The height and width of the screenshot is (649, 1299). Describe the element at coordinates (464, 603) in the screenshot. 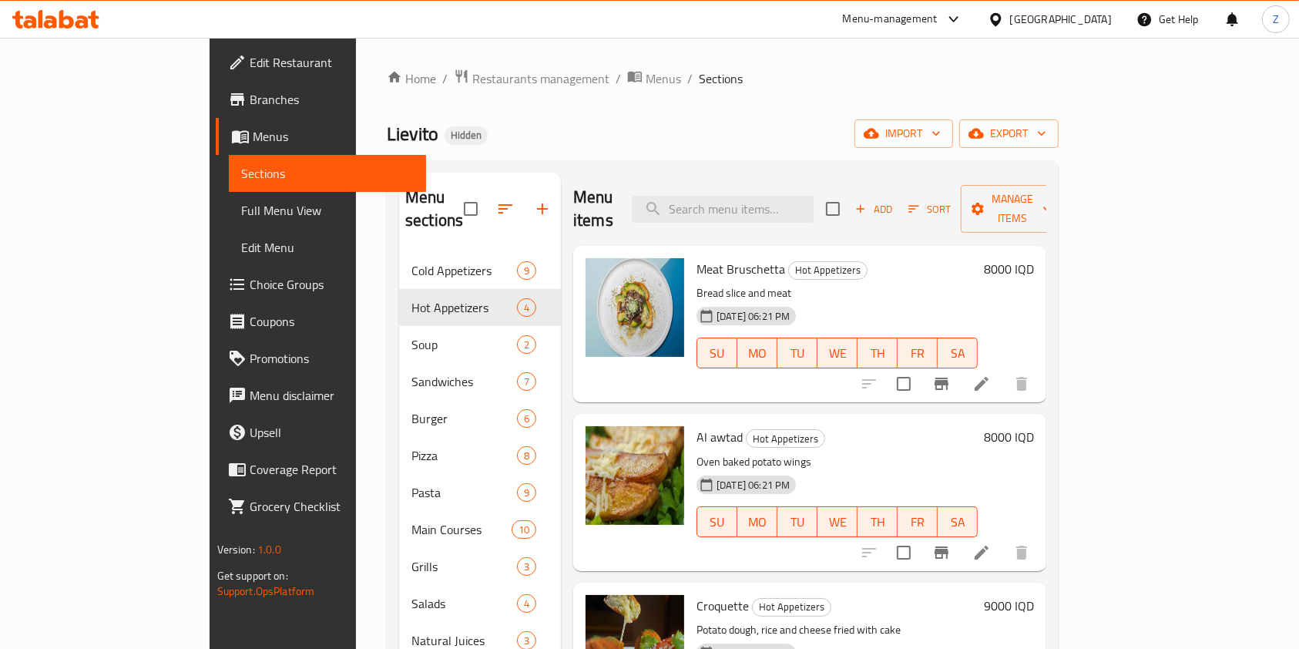

I see `span: Salads` at that location.